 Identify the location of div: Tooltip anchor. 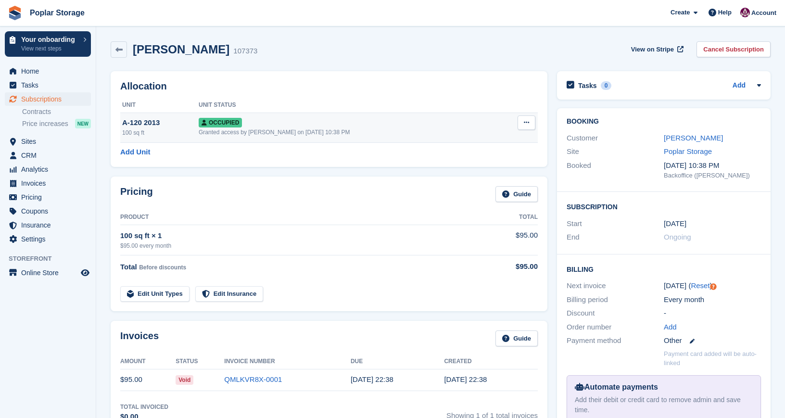
(713, 287).